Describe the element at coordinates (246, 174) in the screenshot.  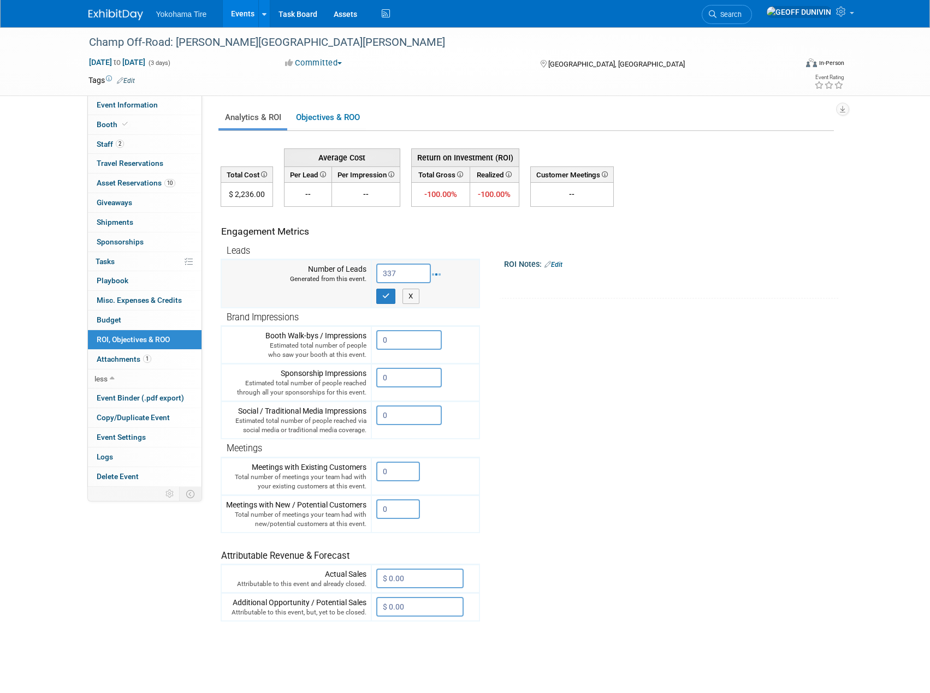
I see `th: Total Cost` at that location.